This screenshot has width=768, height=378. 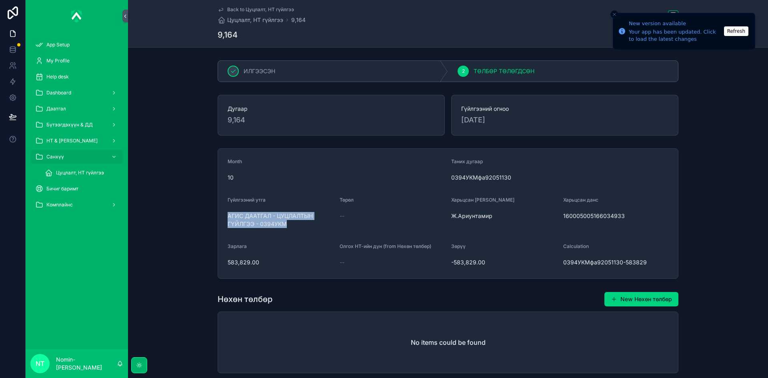 What do you see at coordinates (77, 16) in the screenshot?
I see `img: App logo` at bounding box center [77, 16].